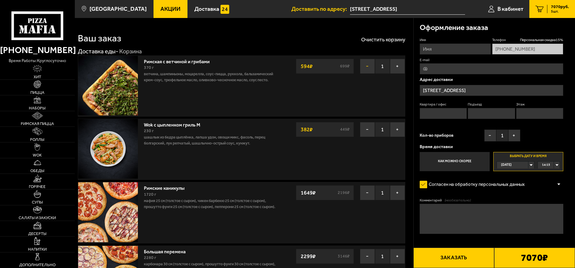 The width and height of the screenshot is (575, 268). Describe the element at coordinates (559, 11) in the screenshot. I see `span: 5 шт.` at that location.